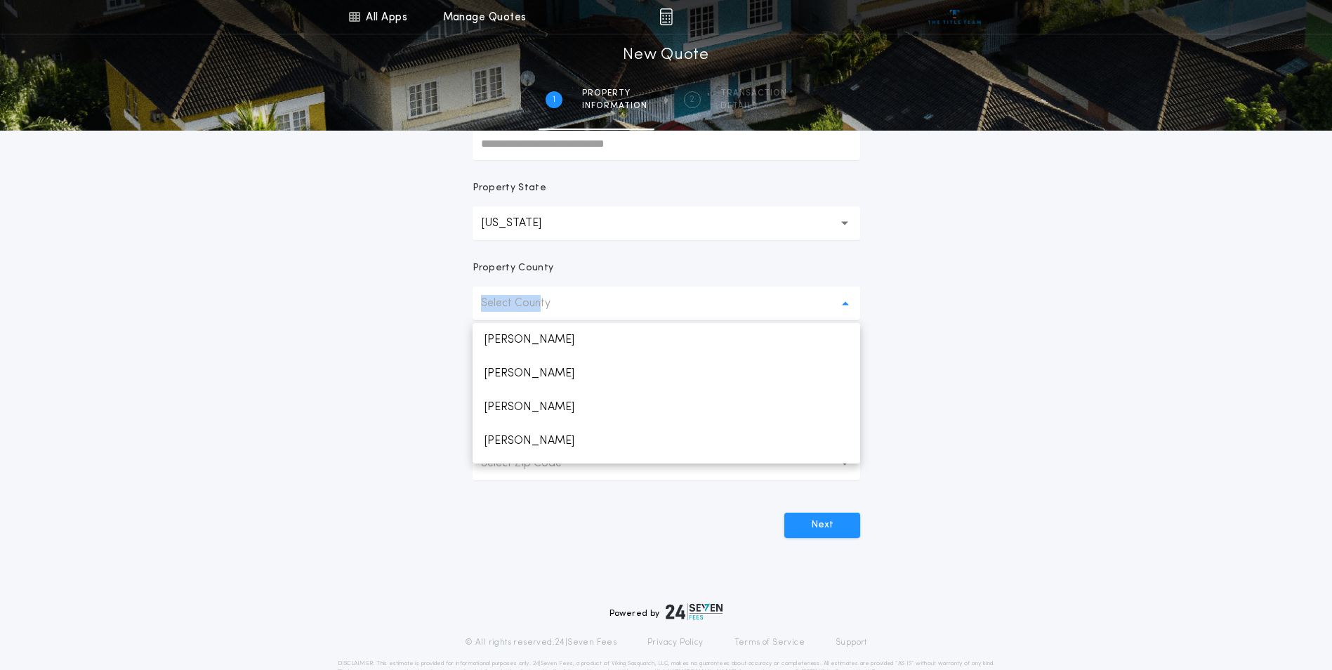 This screenshot has height=670, width=1332. What do you see at coordinates (666, 17) in the screenshot?
I see `img: img` at bounding box center [666, 17].